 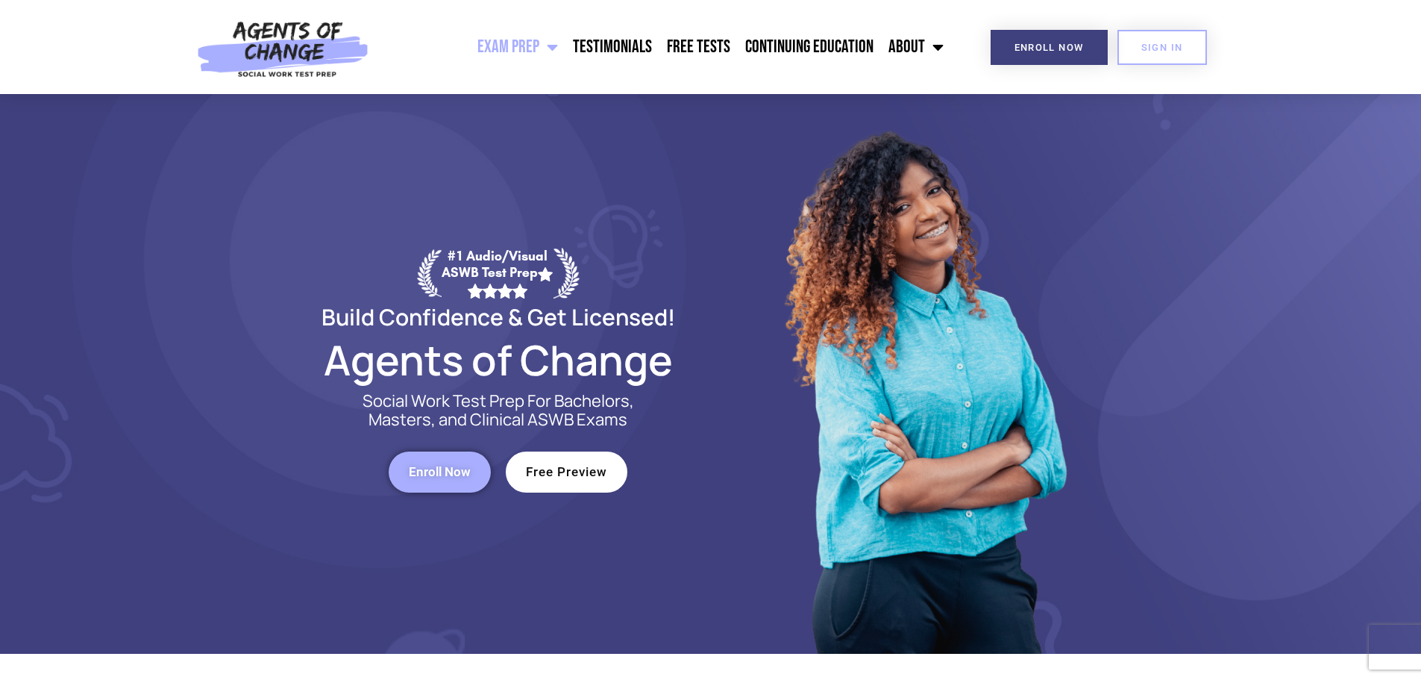 What do you see at coordinates (566, 472) in the screenshot?
I see `a: Free Preview` at bounding box center [566, 472].